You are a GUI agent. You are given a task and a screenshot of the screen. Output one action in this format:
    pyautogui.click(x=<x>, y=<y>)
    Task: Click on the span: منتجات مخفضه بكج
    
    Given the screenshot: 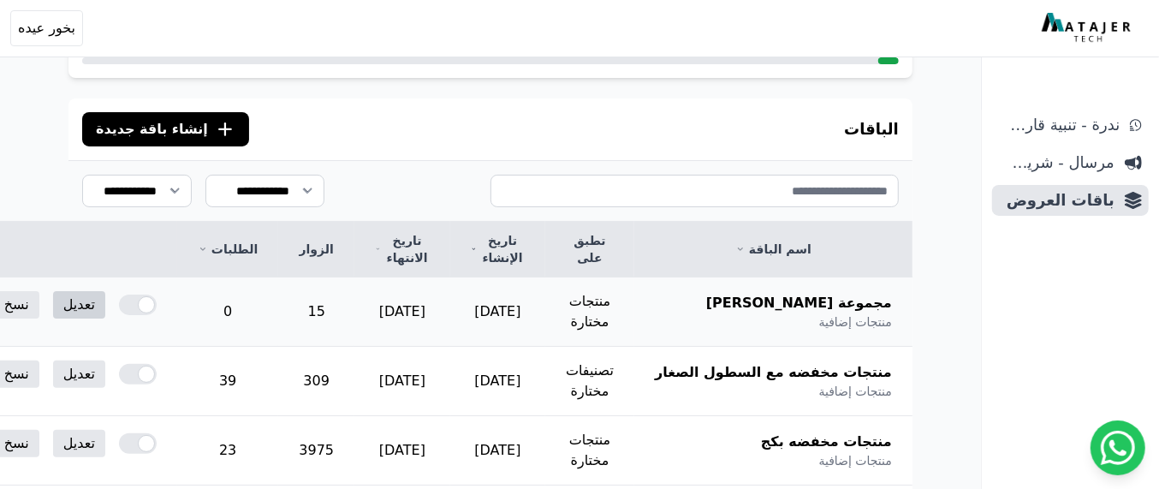 What is the action you would take?
    pyautogui.click(x=826, y=442)
    